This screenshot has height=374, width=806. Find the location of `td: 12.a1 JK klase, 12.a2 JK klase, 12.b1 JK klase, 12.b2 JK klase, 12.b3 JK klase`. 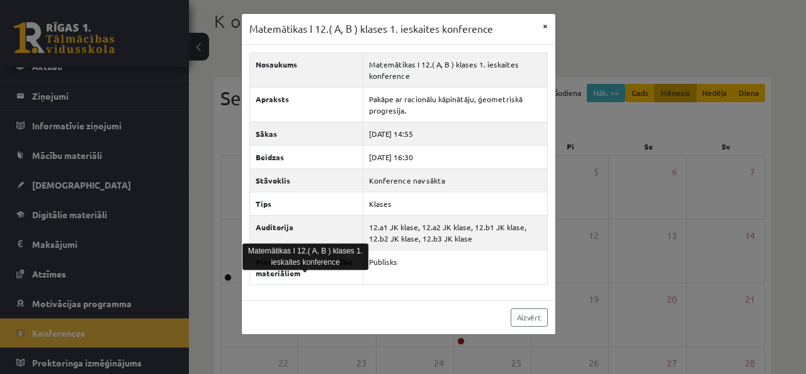

td: 12.a1 JK klase, 12.a2 JK klase, 12.b1 JK klase, 12.b2 JK klase, 12.b3 JK klase is located at coordinates (455, 232).